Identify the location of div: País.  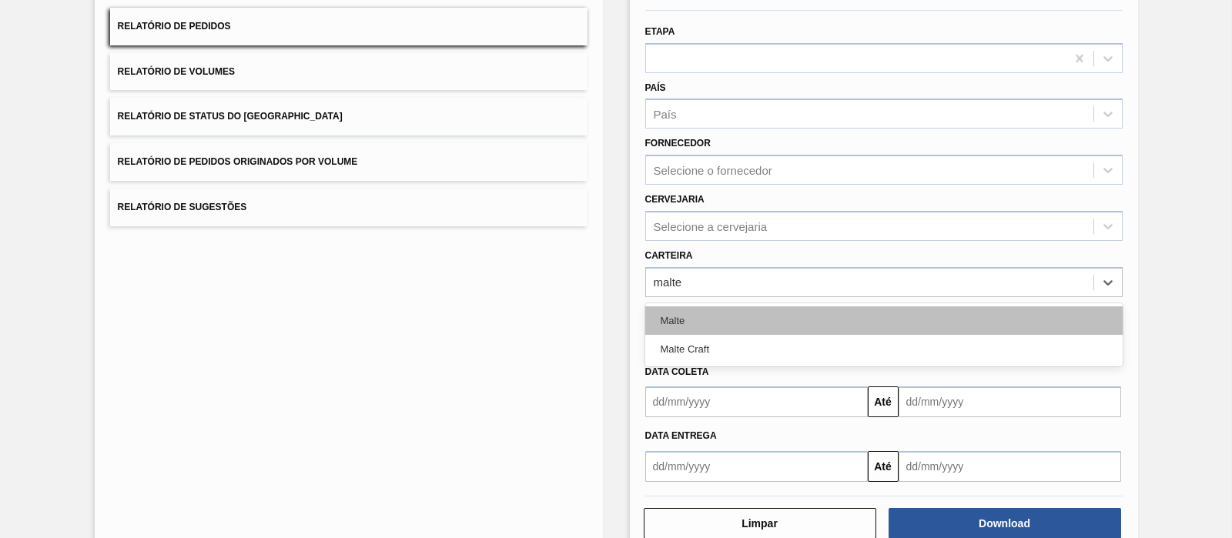
(665, 114).